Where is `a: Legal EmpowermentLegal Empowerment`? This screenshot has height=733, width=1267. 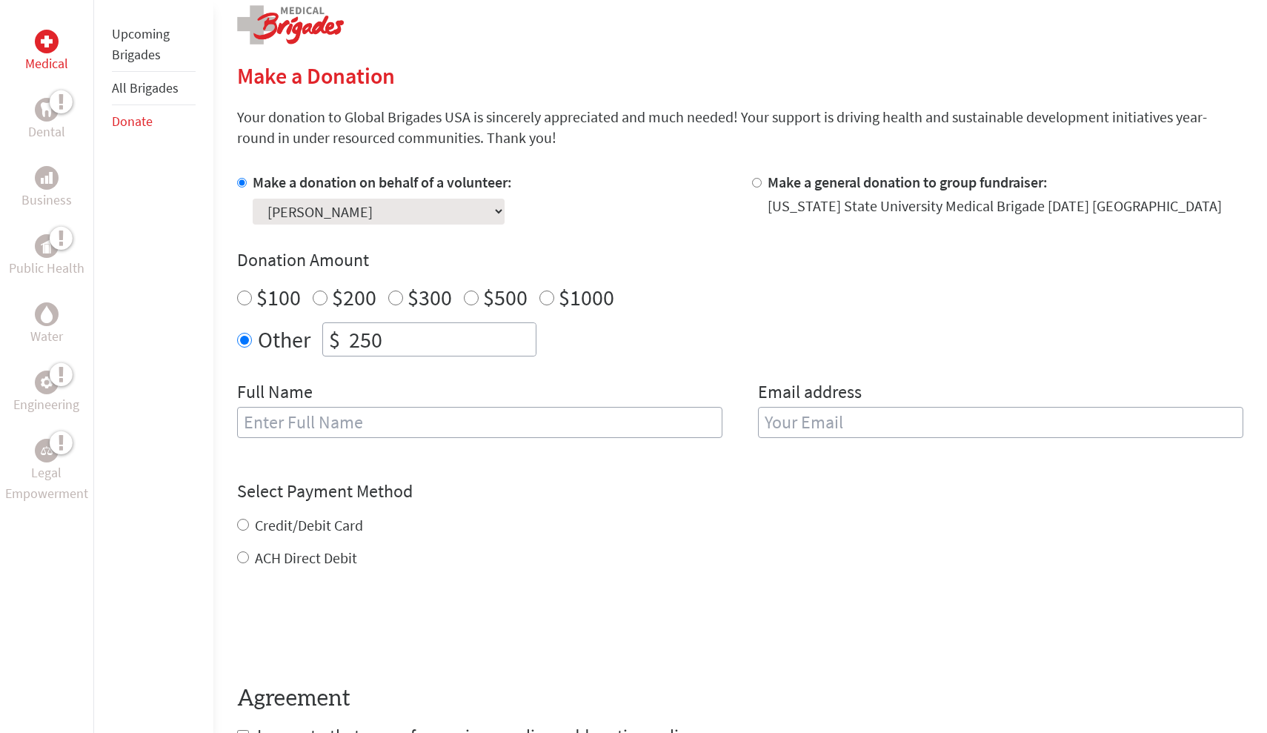
a: Legal EmpowermentLegal Empowerment is located at coordinates (47, 471).